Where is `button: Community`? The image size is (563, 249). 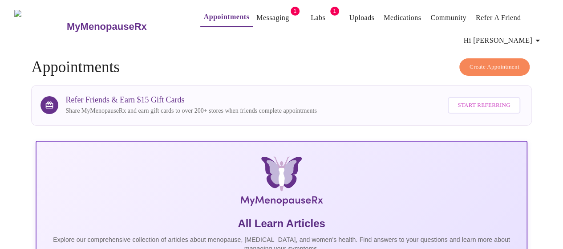
button: Community is located at coordinates (448, 18).